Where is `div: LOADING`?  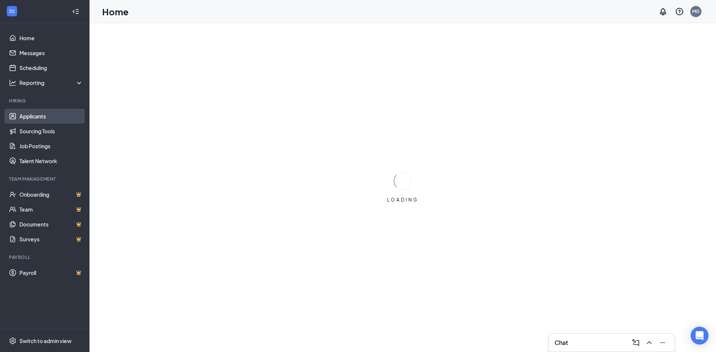 div: LOADING is located at coordinates (402, 200).